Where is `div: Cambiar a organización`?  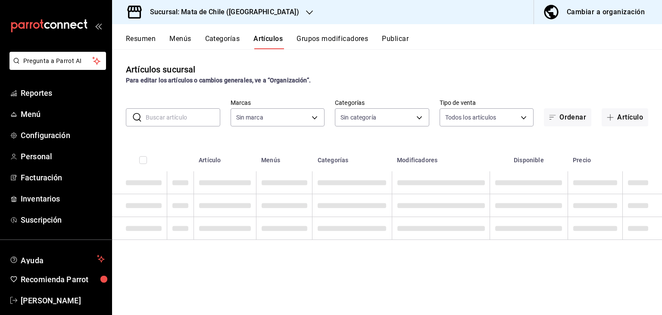
div: Cambiar a organización is located at coordinates (606, 12).